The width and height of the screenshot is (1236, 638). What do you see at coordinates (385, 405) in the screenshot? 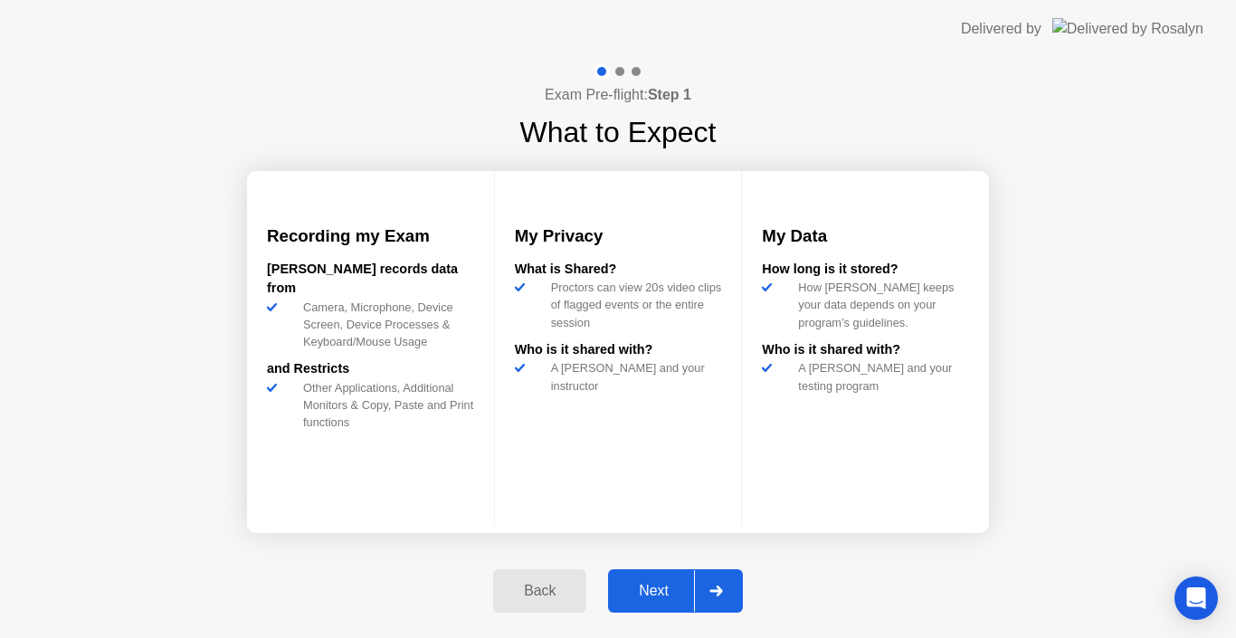
I see `div: Other Applications, Additional Monitors & Copy, Paste and Print functions` at bounding box center [385, 405].